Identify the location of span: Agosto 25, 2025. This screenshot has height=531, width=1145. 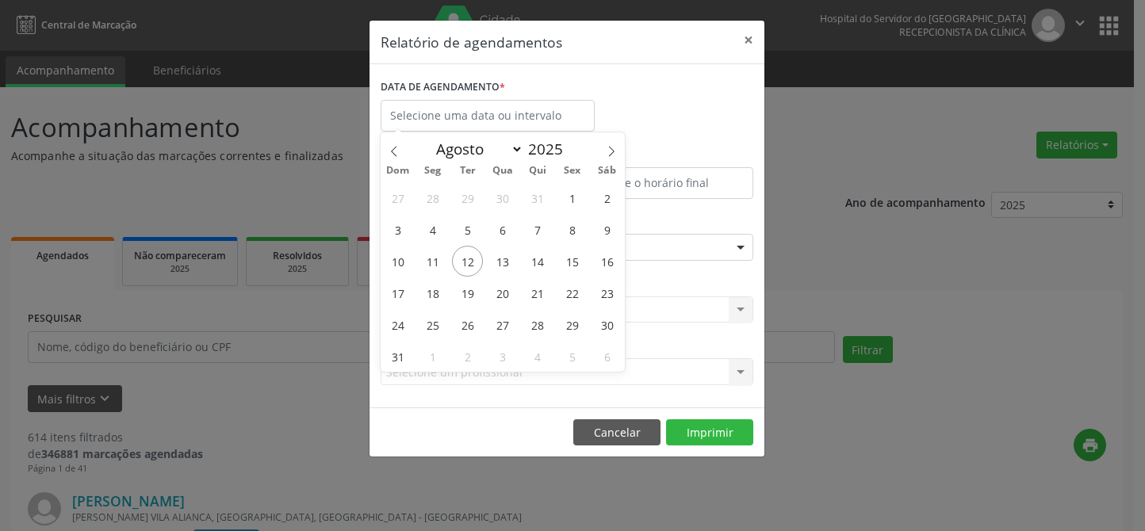
(432, 324).